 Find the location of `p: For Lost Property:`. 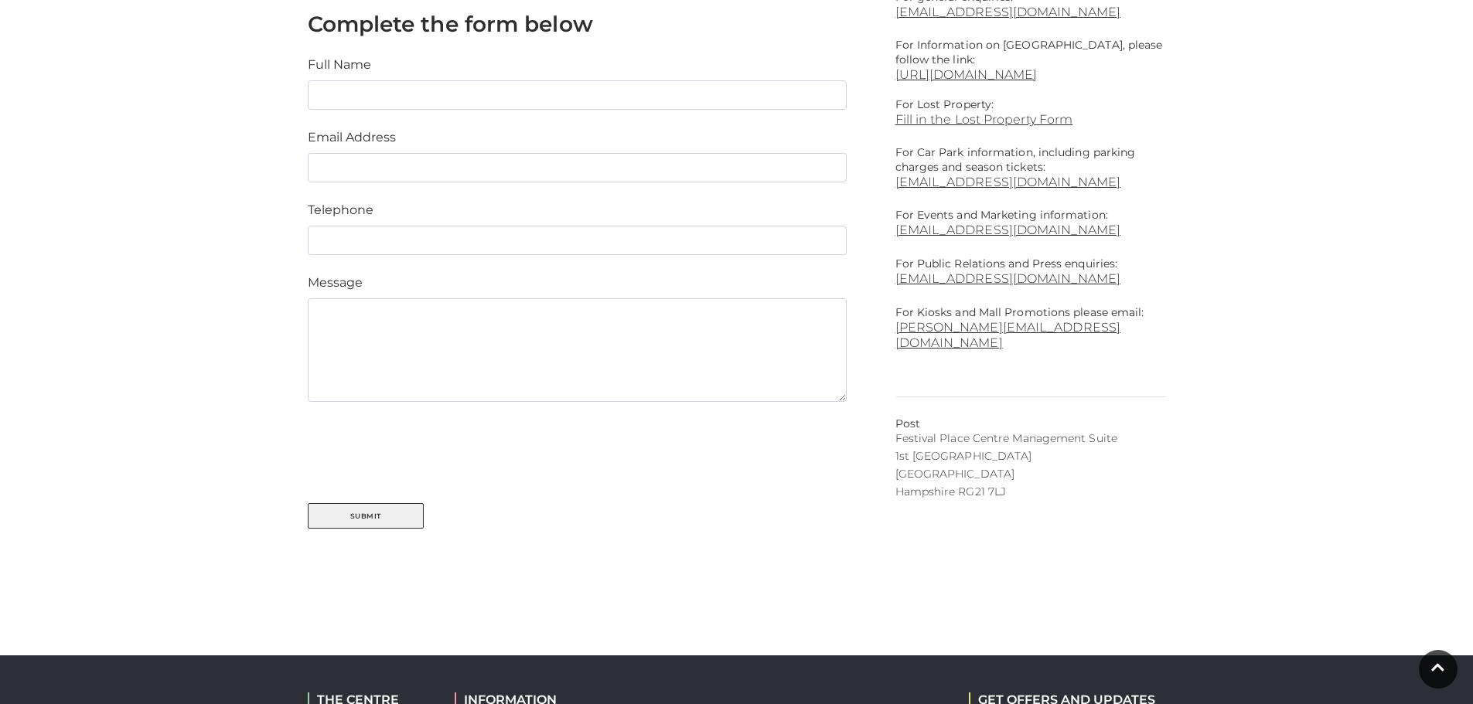

p: For Lost Property: is located at coordinates (1031, 104).